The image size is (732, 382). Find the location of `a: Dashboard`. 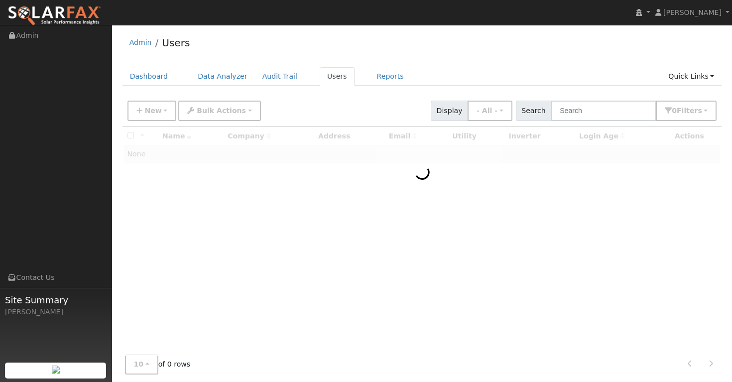

a: Dashboard is located at coordinates (149, 76).